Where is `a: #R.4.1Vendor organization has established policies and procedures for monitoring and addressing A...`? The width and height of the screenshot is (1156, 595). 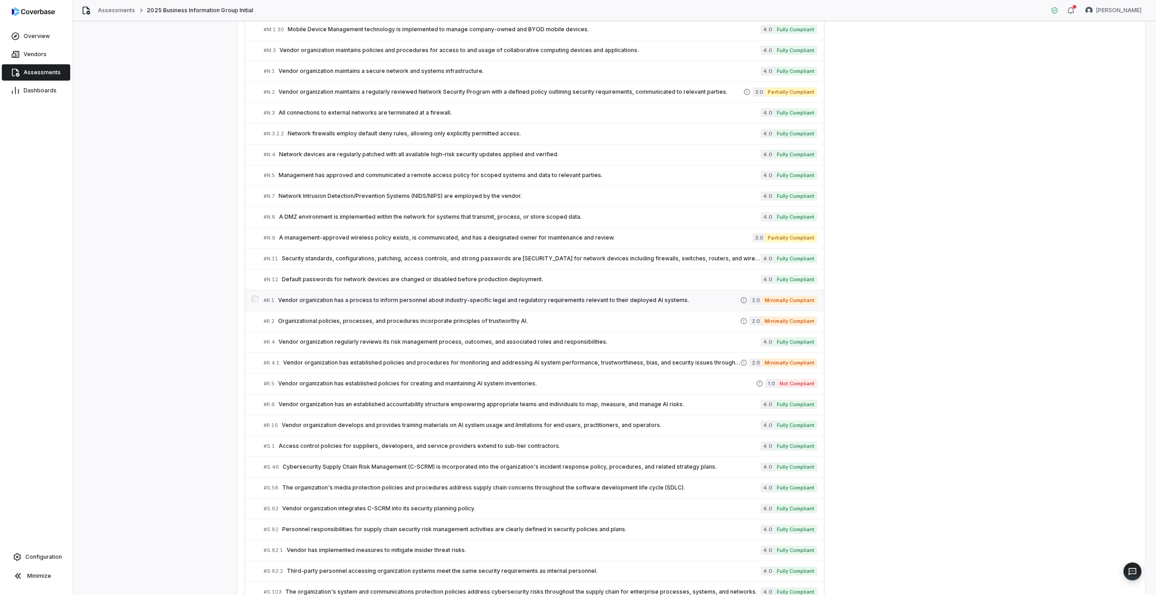 a: #R.4.1Vendor organization has established policies and procedures for monitoring and addressing A... is located at coordinates (541, 363).